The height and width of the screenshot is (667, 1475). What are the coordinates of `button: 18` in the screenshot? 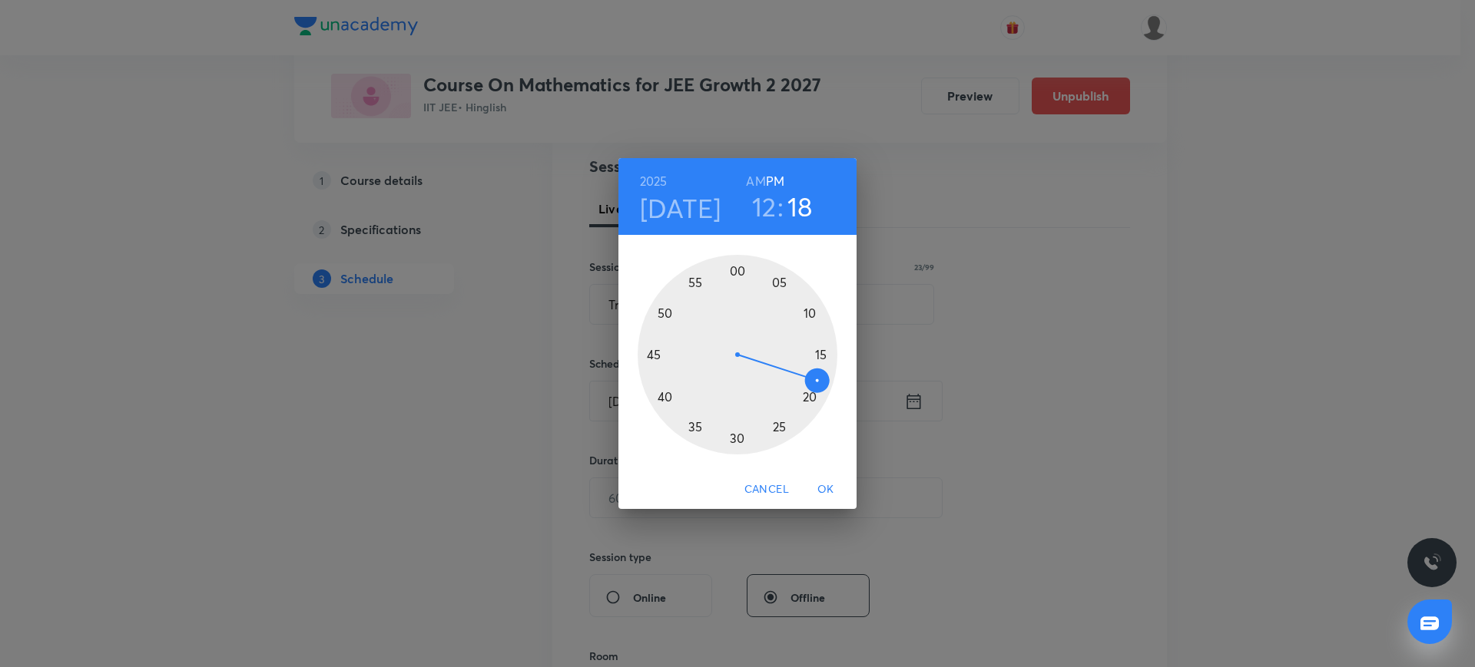 It's located at (800, 207).